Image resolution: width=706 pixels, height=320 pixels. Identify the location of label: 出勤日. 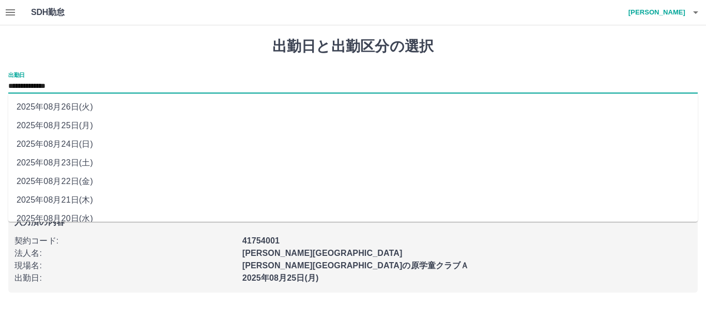
(17, 74).